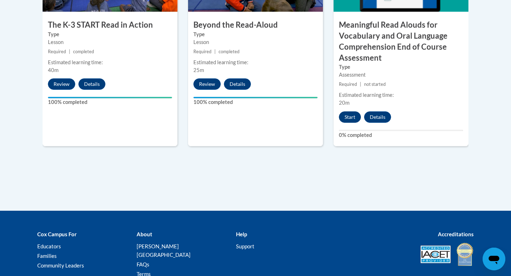 The image size is (511, 276). What do you see at coordinates (49, 246) in the screenshot?
I see `a: Educators` at bounding box center [49, 246].